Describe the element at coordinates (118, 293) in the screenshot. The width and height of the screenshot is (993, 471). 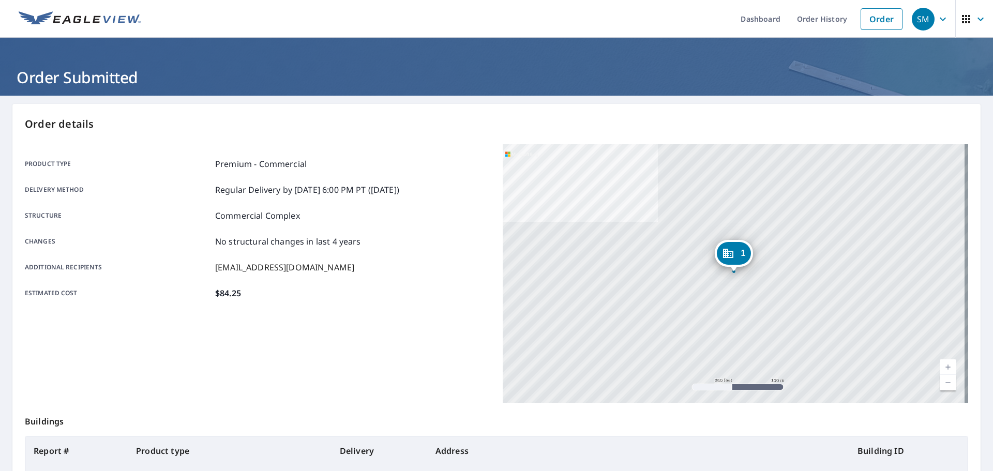
I see `p: Estimated cost` at that location.